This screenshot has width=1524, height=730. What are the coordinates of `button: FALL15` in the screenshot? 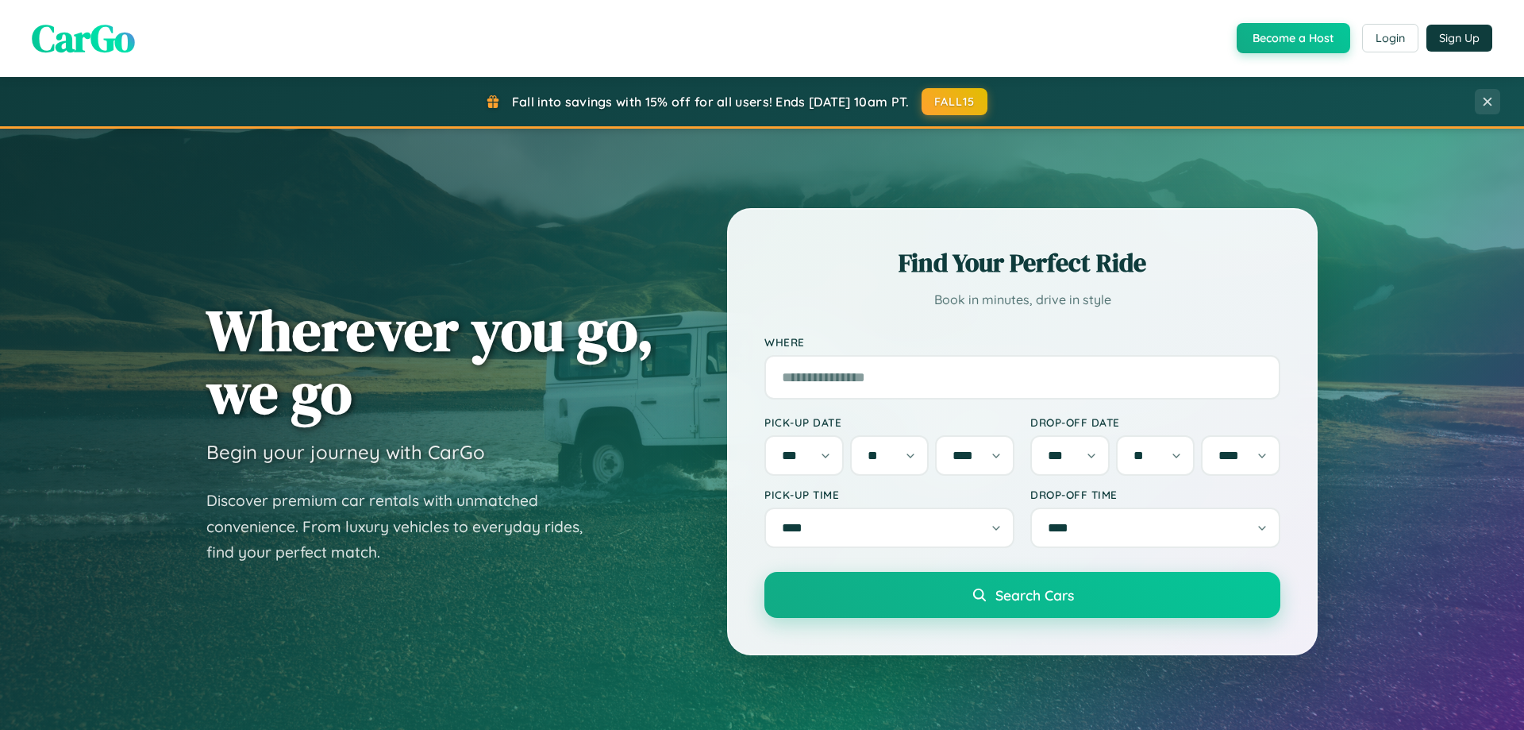 It's located at (955, 102).